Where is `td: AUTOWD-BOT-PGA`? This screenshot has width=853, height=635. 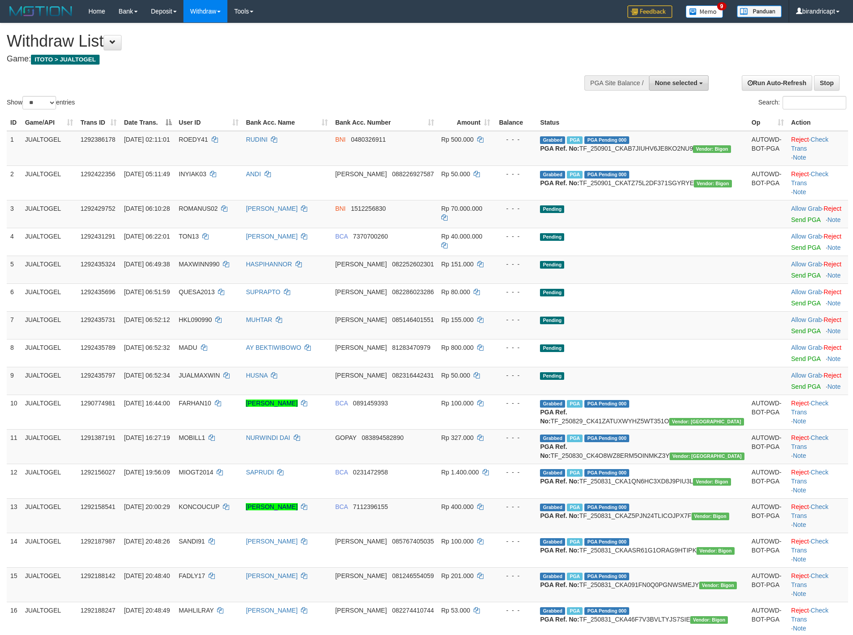
td: AUTOWD-BOT-PGA is located at coordinates (768, 481).